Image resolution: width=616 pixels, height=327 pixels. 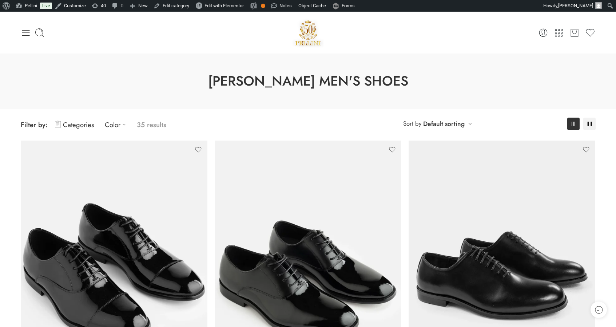 I want to click on a: Cart, so click(x=574, y=33).